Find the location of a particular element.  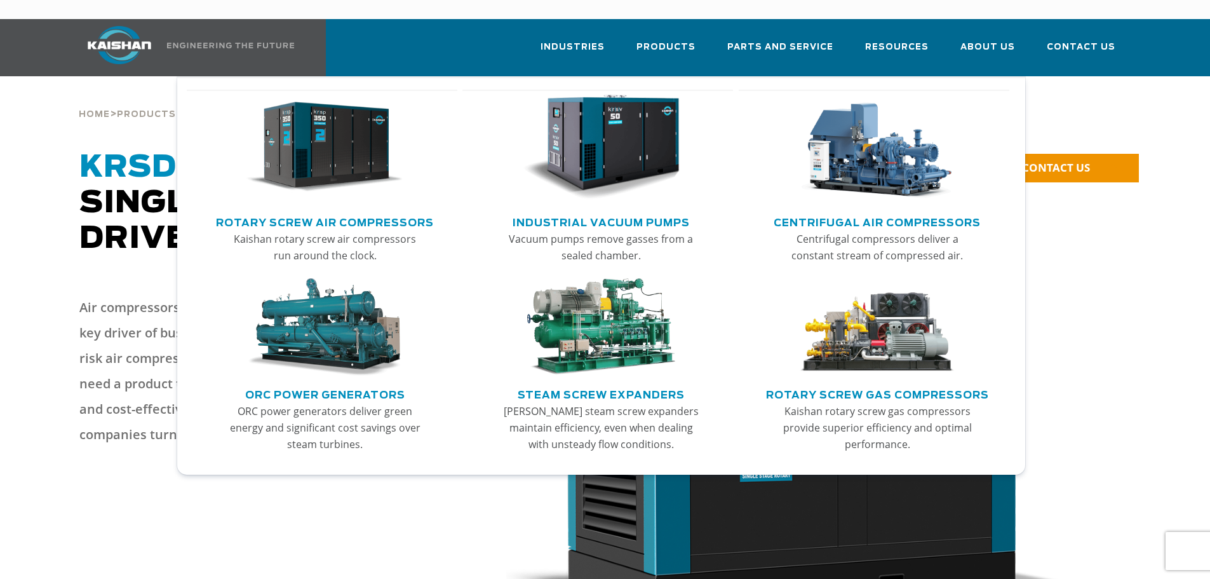

span: Single-Stage Direct Drive Compressors is located at coordinates (278, 203).